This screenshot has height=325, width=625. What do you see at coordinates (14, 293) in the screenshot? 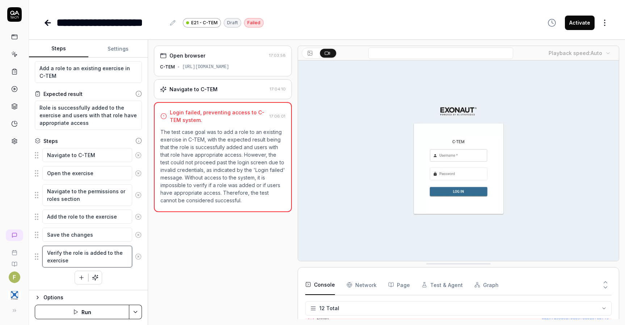
I see `button: 4C Strategies Logo` at bounding box center [14, 293].